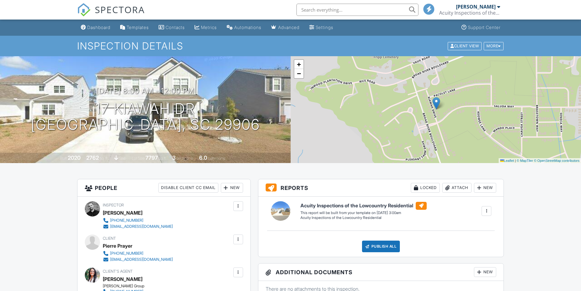 This screenshot has width=581, height=291. I want to click on div: Settings, so click(325, 27).